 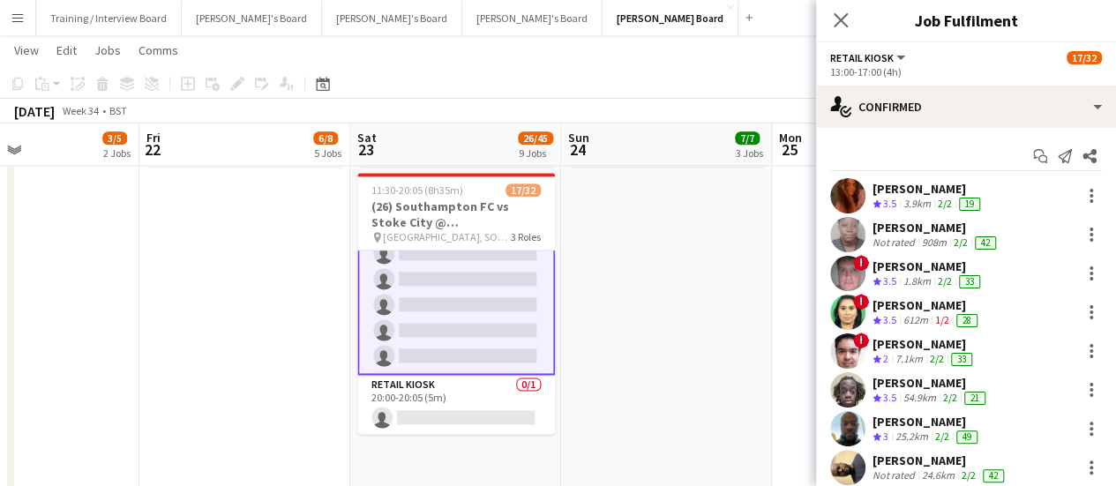 What do you see at coordinates (916, 281) in the screenshot?
I see `div: 1.8km` at bounding box center [916, 281].